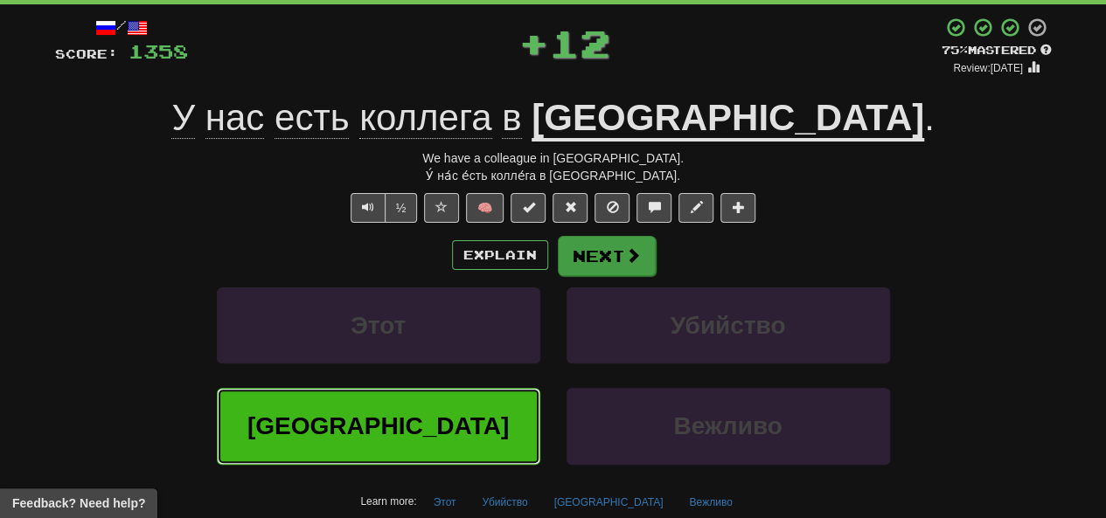 The width and height of the screenshot is (1106, 518). What do you see at coordinates (87, 53) in the screenshot?
I see `span: Score:` at bounding box center [87, 53].